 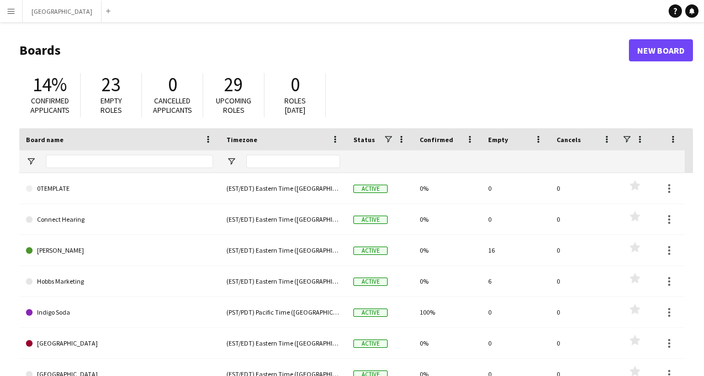 What do you see at coordinates (498, 139) in the screenshot?
I see `span: Empty` at bounding box center [498, 139].